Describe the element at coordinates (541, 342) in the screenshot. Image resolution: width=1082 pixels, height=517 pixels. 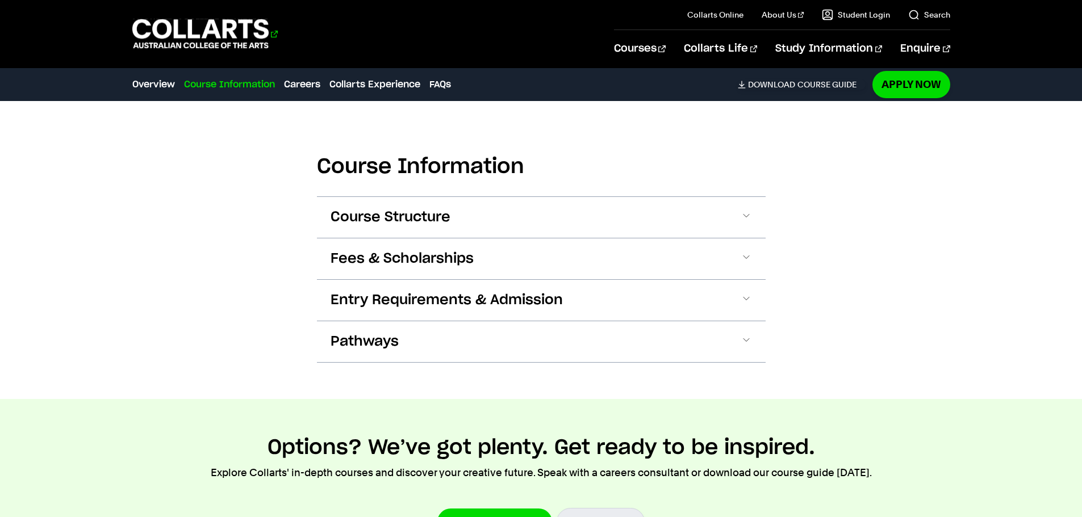
I see `button: Pathways` at that location.